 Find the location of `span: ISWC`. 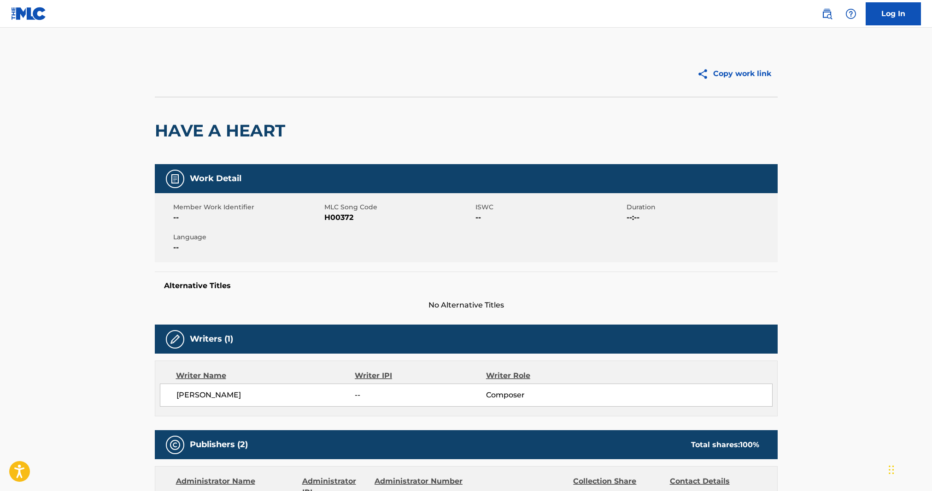

span: ISWC is located at coordinates (550, 207).